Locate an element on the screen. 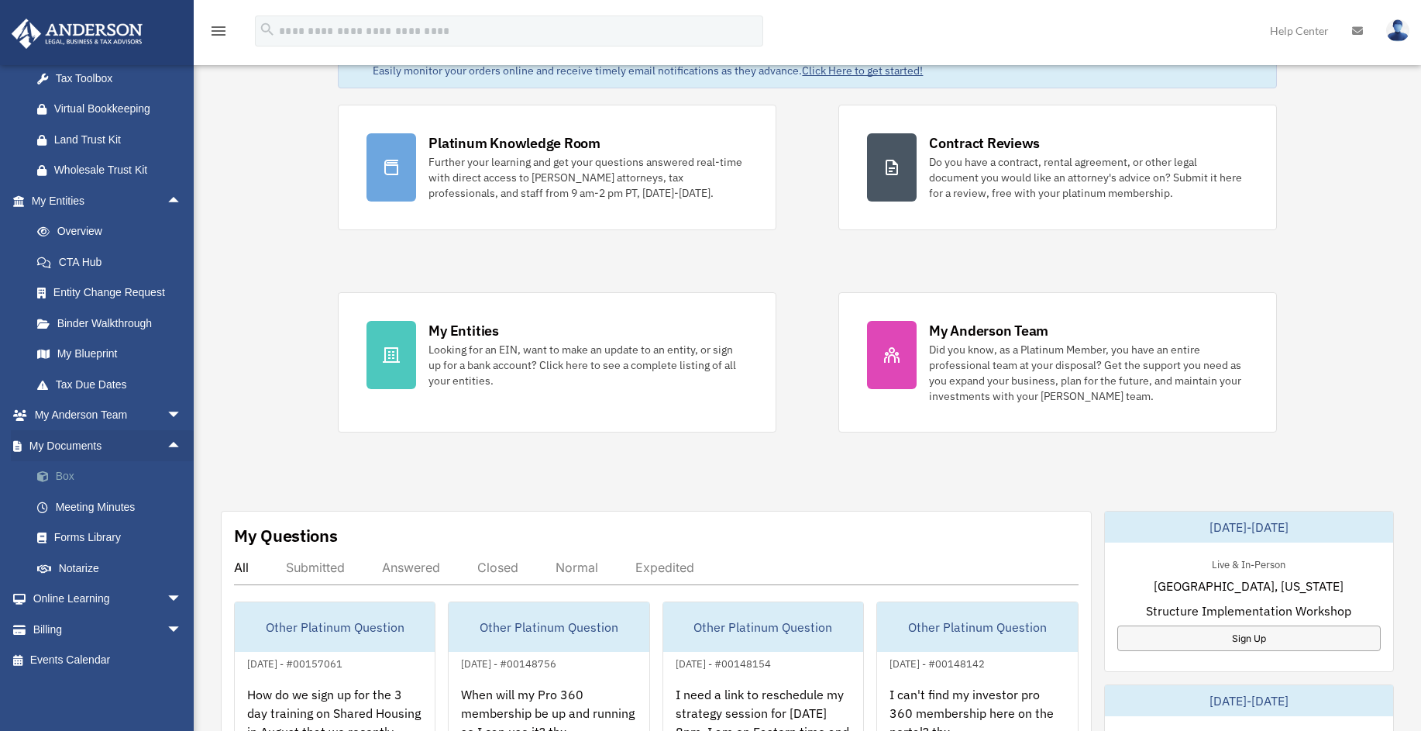 The width and height of the screenshot is (1421, 731). a: Platinum Knowledge Room Further your learning and get your questions answered real-time with dire... is located at coordinates (557, 167).